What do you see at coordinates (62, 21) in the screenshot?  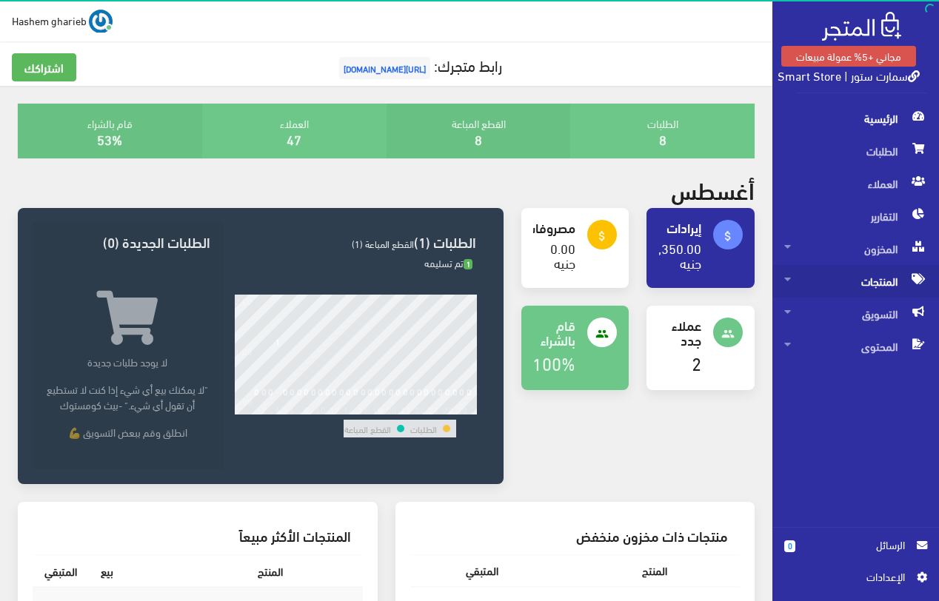 I see `a: ... Hashem gharieb` at bounding box center [62, 21].